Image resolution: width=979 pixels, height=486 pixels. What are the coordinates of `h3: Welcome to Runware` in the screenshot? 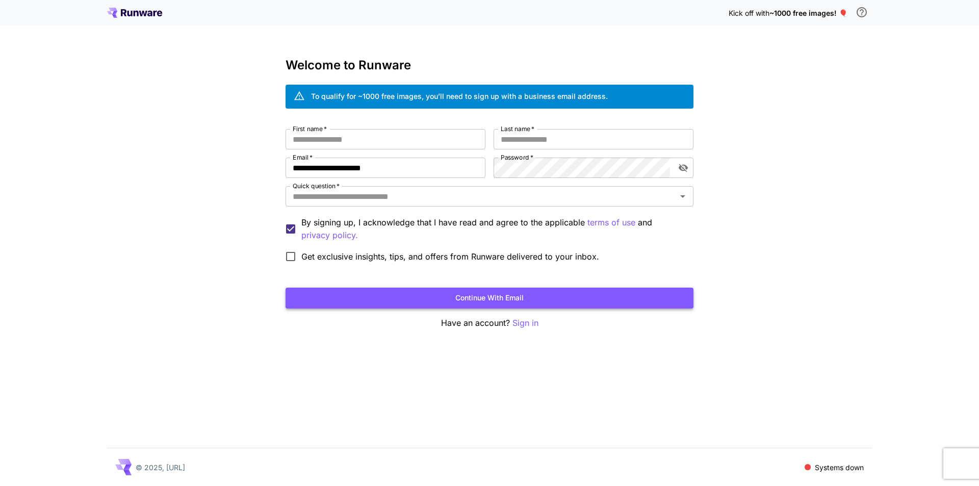 It's located at (490, 65).